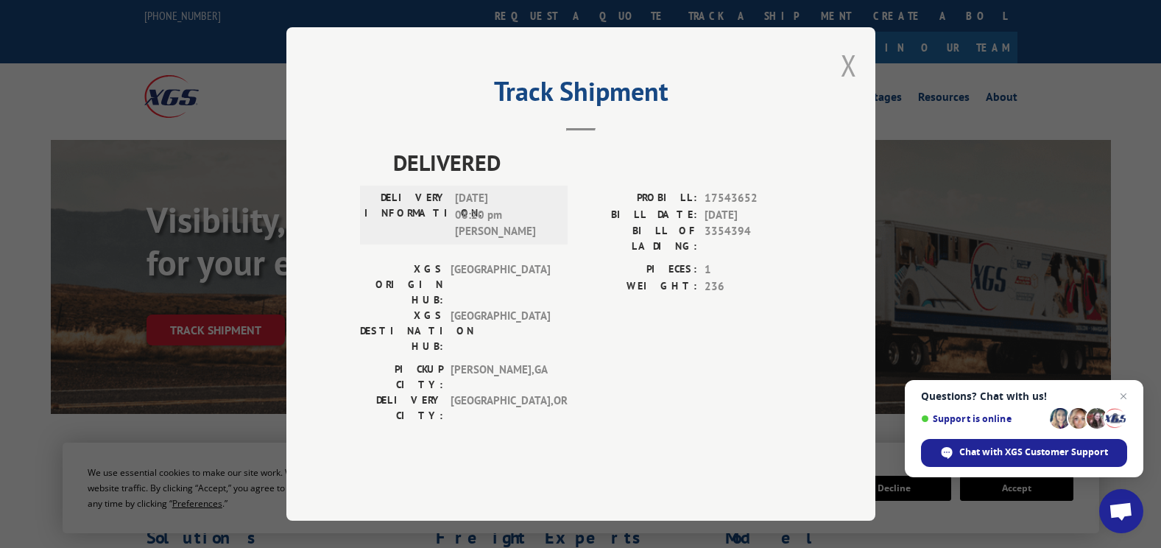 The width and height of the screenshot is (1161, 548). Describe the element at coordinates (639, 198) in the screenshot. I see `label: PROBILL:` at that location.